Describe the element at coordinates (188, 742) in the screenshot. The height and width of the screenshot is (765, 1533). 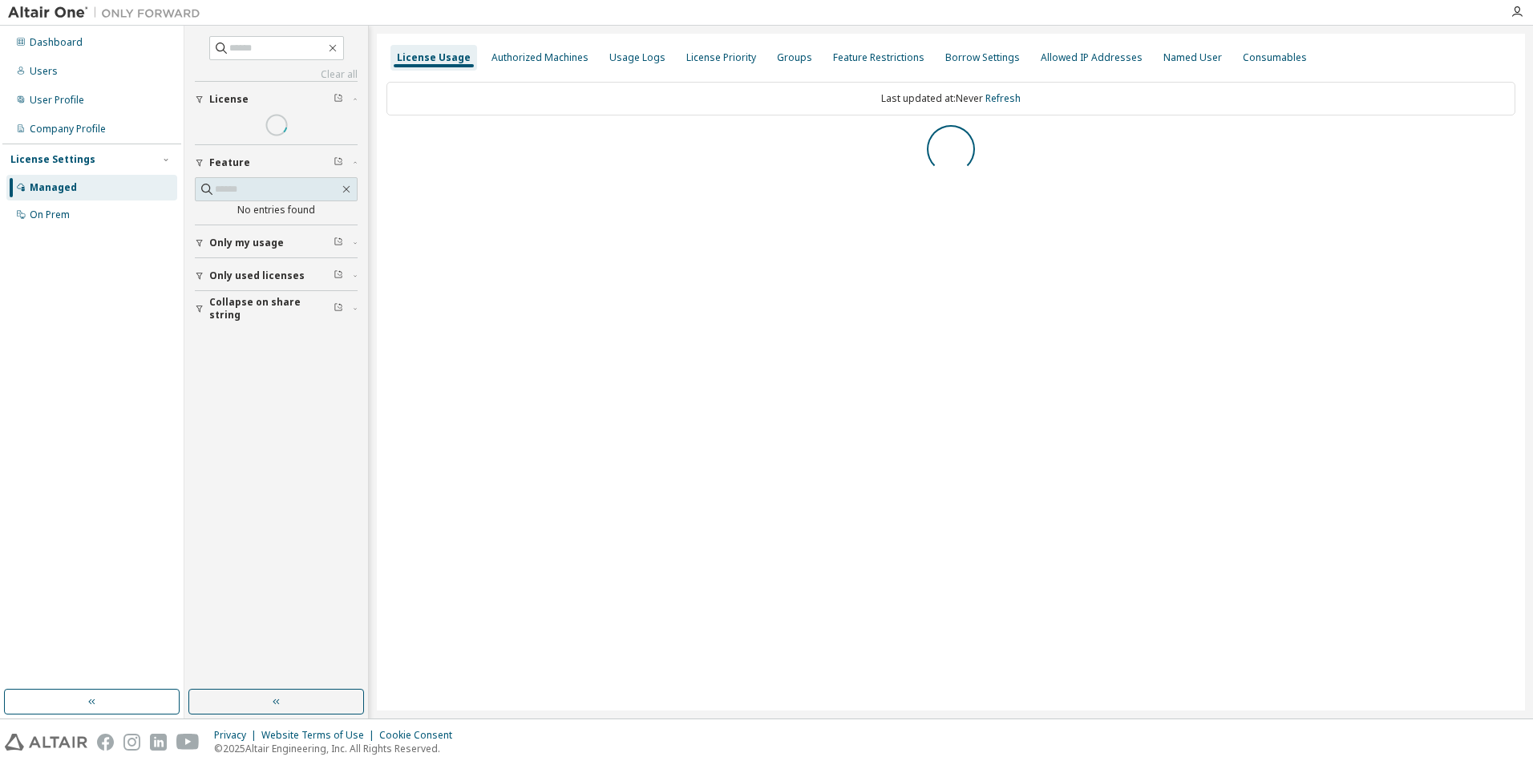
I see `img: youtube.svg` at that location.